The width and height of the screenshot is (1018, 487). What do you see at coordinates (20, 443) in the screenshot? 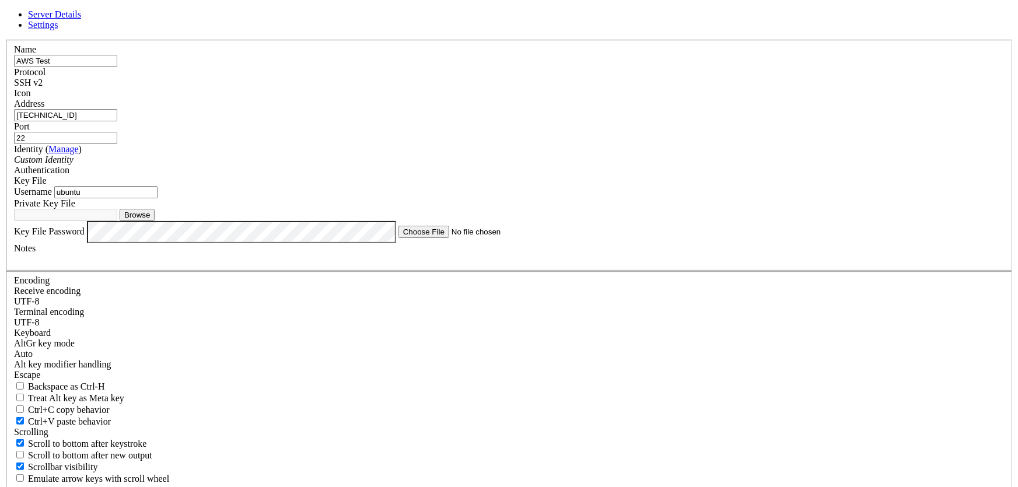
I see `input: Scroll to bottom after keystroke` at bounding box center [20, 443].